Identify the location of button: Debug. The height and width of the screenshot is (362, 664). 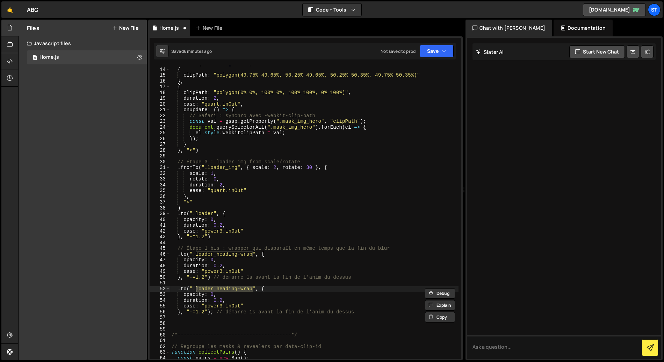
(440, 293).